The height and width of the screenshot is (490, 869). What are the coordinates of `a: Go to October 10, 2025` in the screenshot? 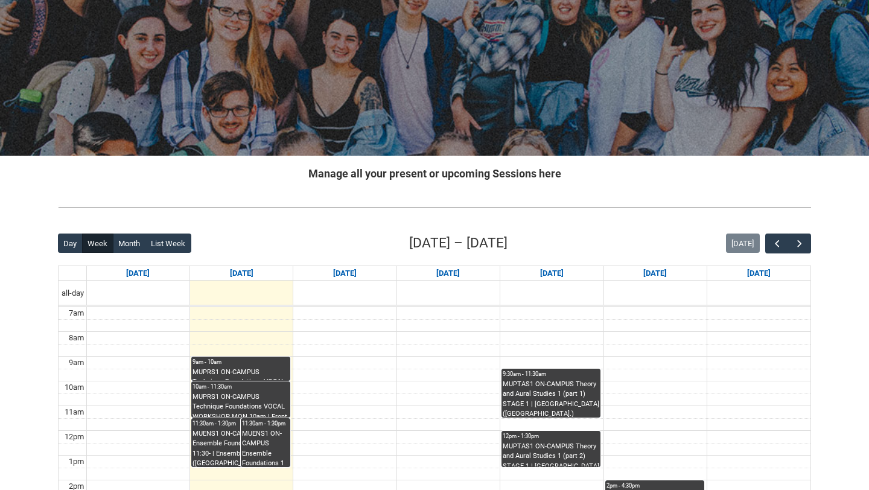 It's located at (655, 273).